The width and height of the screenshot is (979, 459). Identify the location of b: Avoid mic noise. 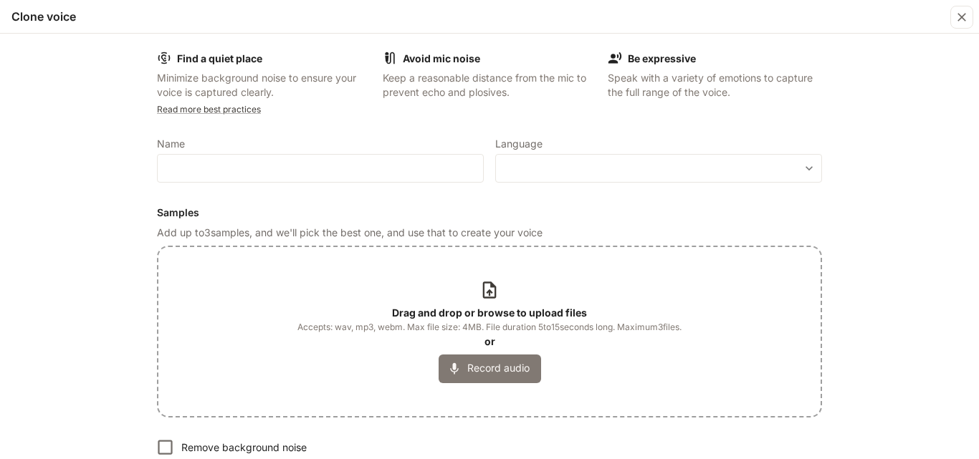
(441, 58).